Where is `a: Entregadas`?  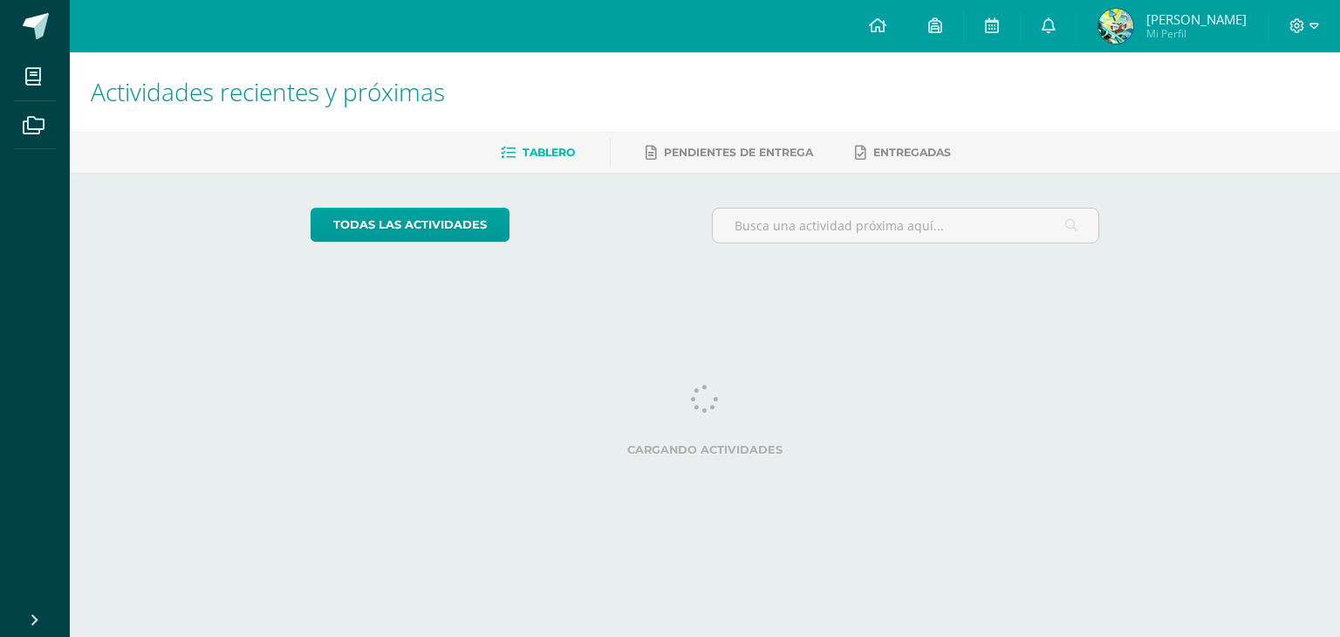 a: Entregadas is located at coordinates (903, 153).